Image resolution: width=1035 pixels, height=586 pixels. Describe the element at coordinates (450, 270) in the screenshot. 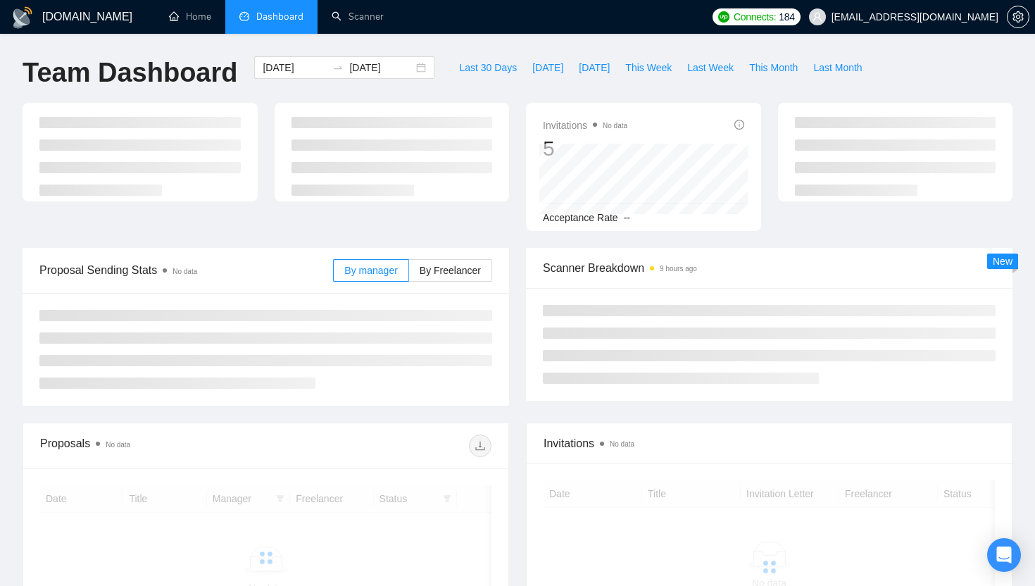

I see `span: By Freelancer` at that location.